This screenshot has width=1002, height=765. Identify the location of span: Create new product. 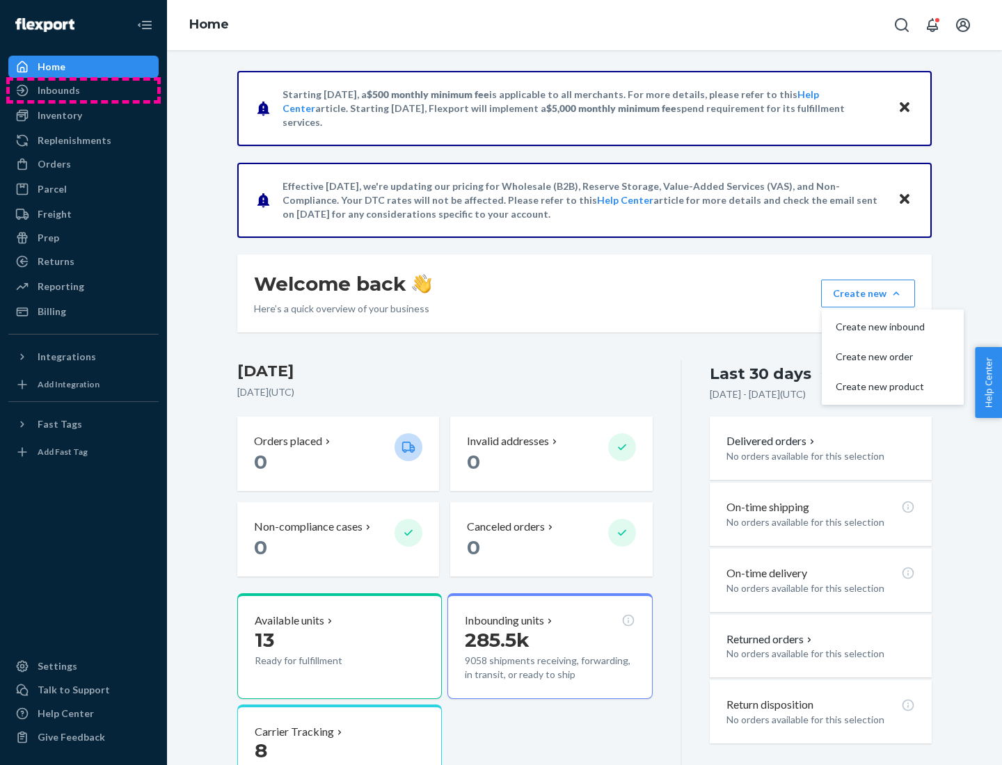
(880, 387).